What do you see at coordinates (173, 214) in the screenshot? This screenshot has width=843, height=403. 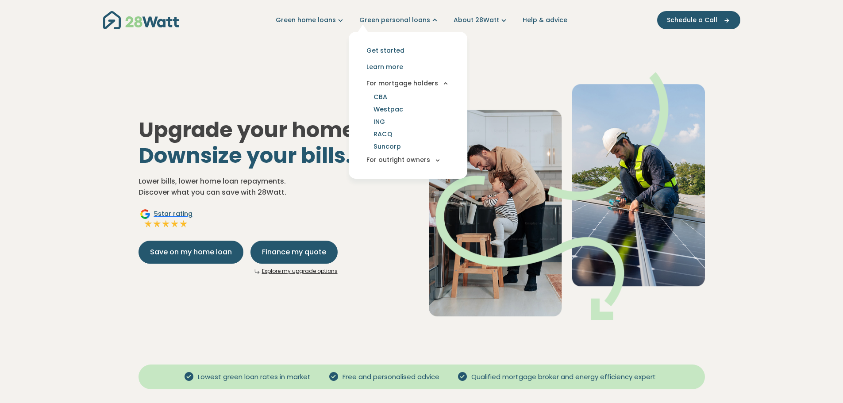 I see `span: 5 star rating` at bounding box center [173, 214].